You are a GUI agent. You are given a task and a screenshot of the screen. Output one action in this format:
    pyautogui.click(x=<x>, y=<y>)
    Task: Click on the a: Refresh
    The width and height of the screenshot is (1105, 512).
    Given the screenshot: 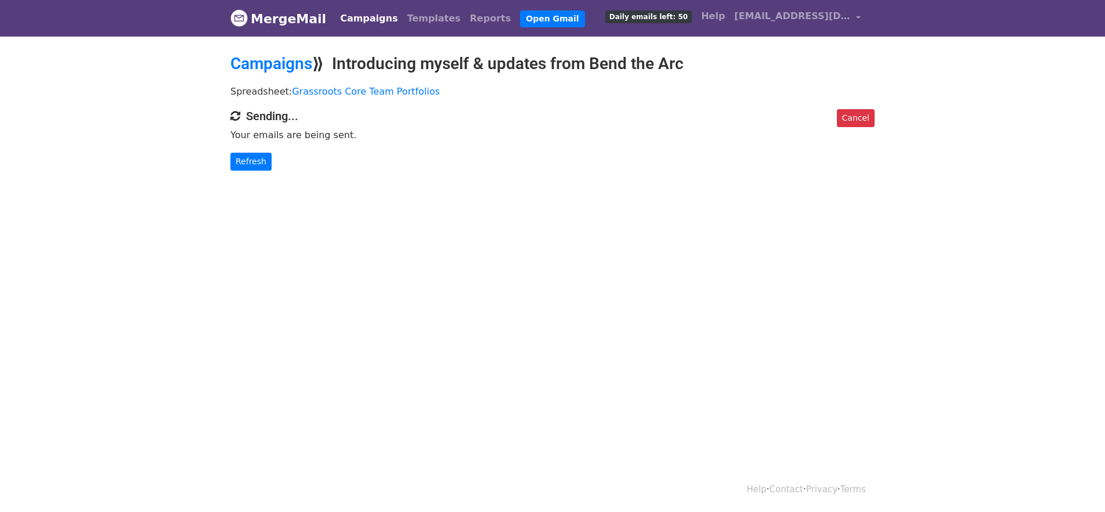 What is the action you would take?
    pyautogui.click(x=251, y=161)
    